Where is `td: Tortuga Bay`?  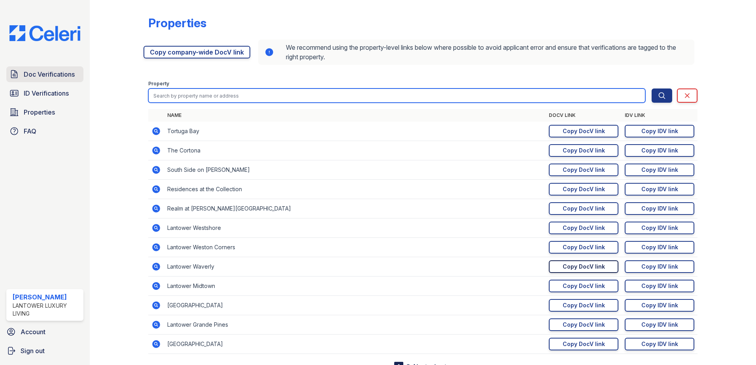
td: Tortuga Bay is located at coordinates (355, 131).